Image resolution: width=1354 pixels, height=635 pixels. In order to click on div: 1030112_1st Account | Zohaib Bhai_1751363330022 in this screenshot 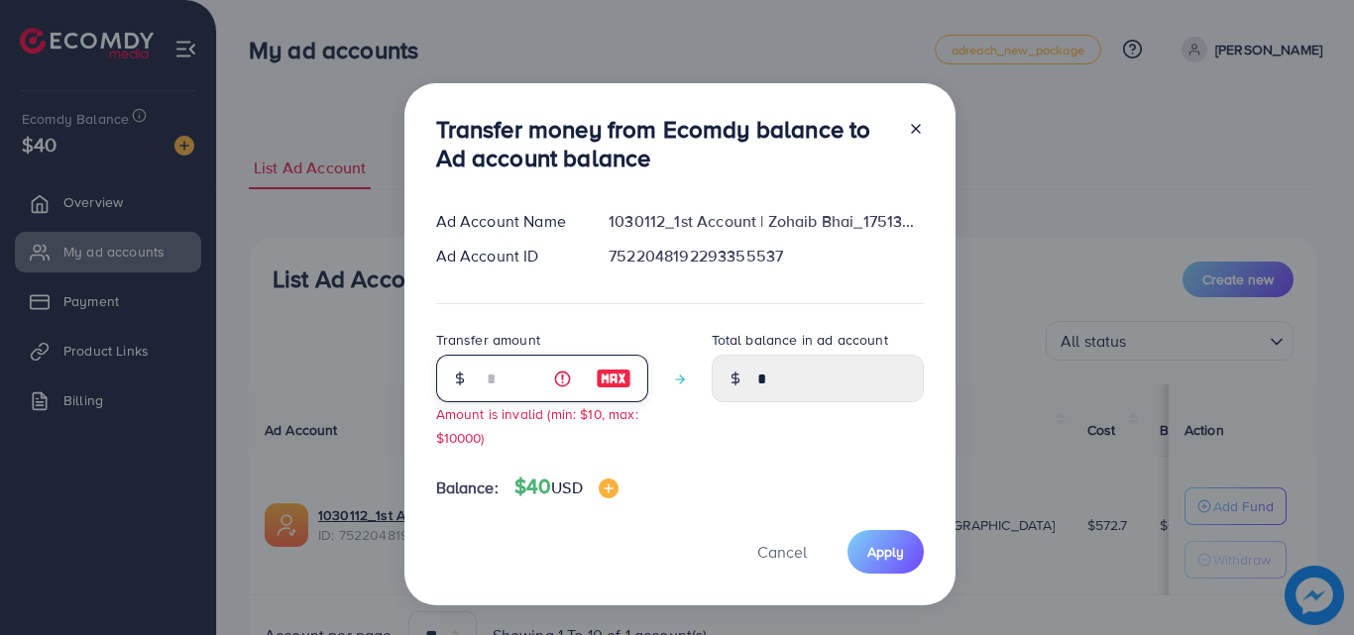, I will do `click(765, 221)`.